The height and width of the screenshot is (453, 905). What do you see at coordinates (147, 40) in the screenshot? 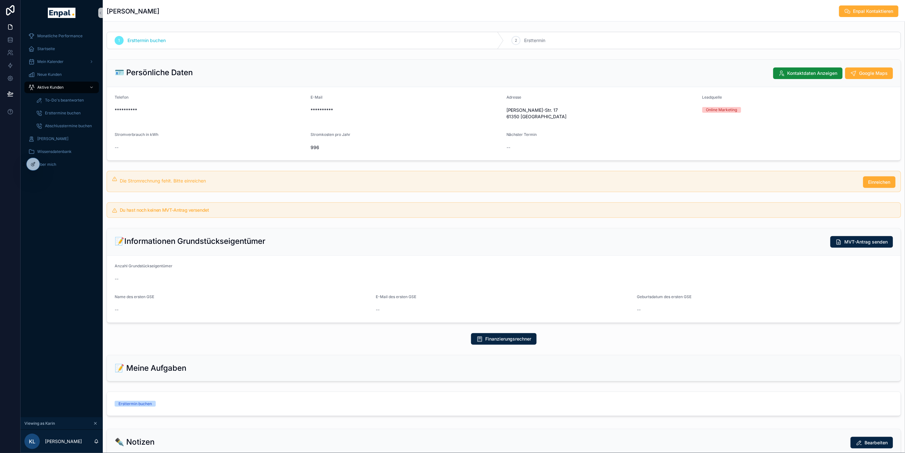
I see `span: Ersttermin buchen` at bounding box center [147, 40].